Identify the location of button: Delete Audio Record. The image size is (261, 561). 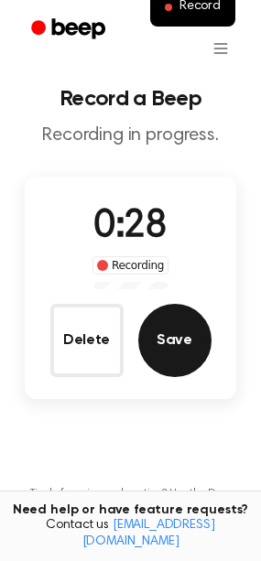
(87, 340).